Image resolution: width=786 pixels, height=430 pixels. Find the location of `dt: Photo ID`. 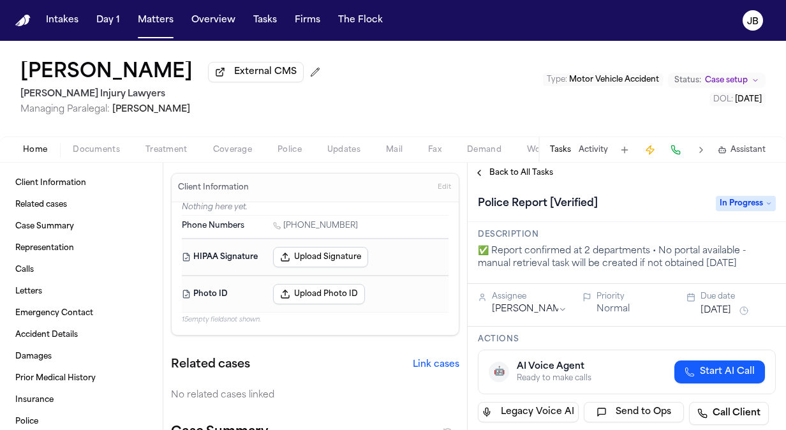

dt: Photo ID is located at coordinates (223, 294).